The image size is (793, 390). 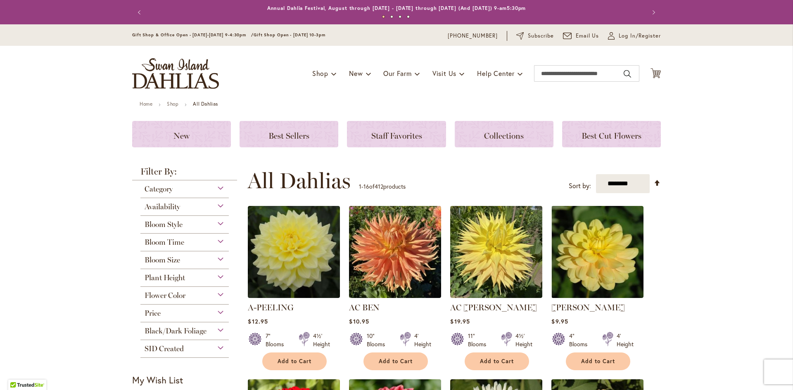 What do you see at coordinates (164, 349) in the screenshot?
I see `span: SID Created` at bounding box center [164, 349].